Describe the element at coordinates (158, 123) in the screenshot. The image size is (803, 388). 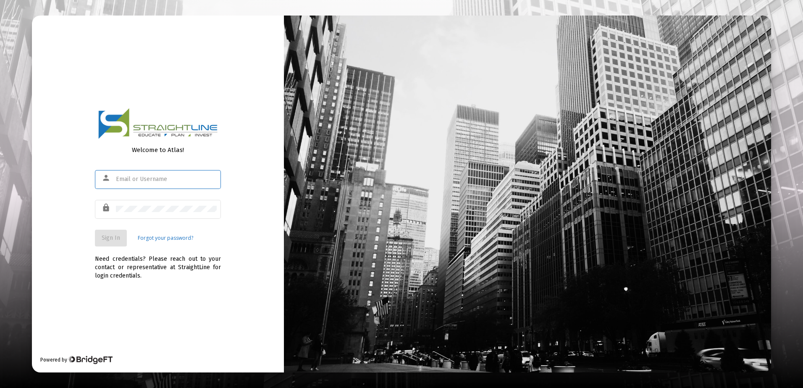
I see `img: Logo` at that location.